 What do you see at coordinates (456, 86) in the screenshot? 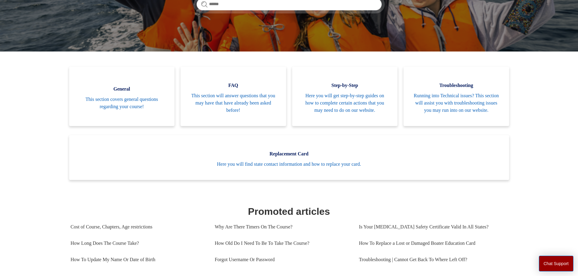
I see `span: Troubleshooting` at bounding box center [456, 86].